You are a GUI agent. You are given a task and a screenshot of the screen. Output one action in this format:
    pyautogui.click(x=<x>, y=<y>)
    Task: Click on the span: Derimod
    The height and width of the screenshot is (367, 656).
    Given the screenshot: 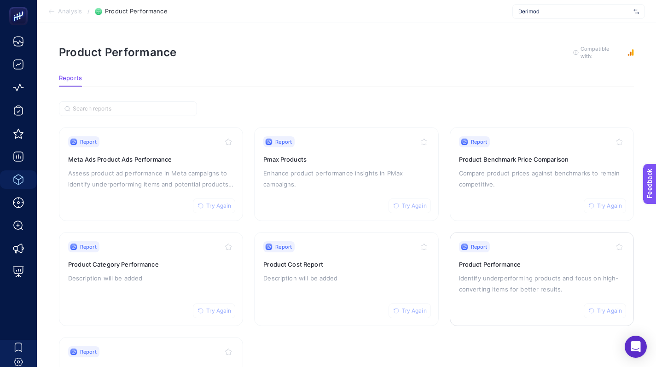 What is the action you would take?
    pyautogui.click(x=574, y=12)
    